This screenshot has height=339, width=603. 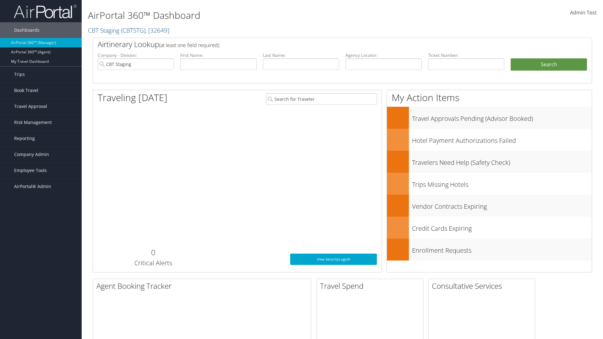 I want to click on a: CBT Staging, so click(x=129, y=30).